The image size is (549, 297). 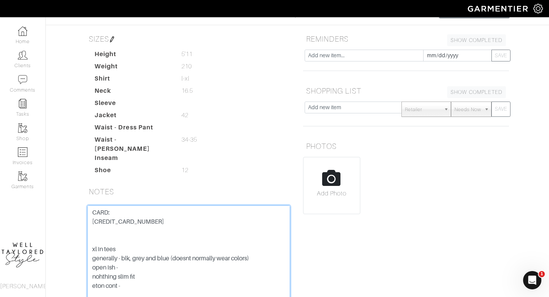 What do you see at coordinates (185, 115) in the screenshot?
I see `span: 42` at bounding box center [185, 115].